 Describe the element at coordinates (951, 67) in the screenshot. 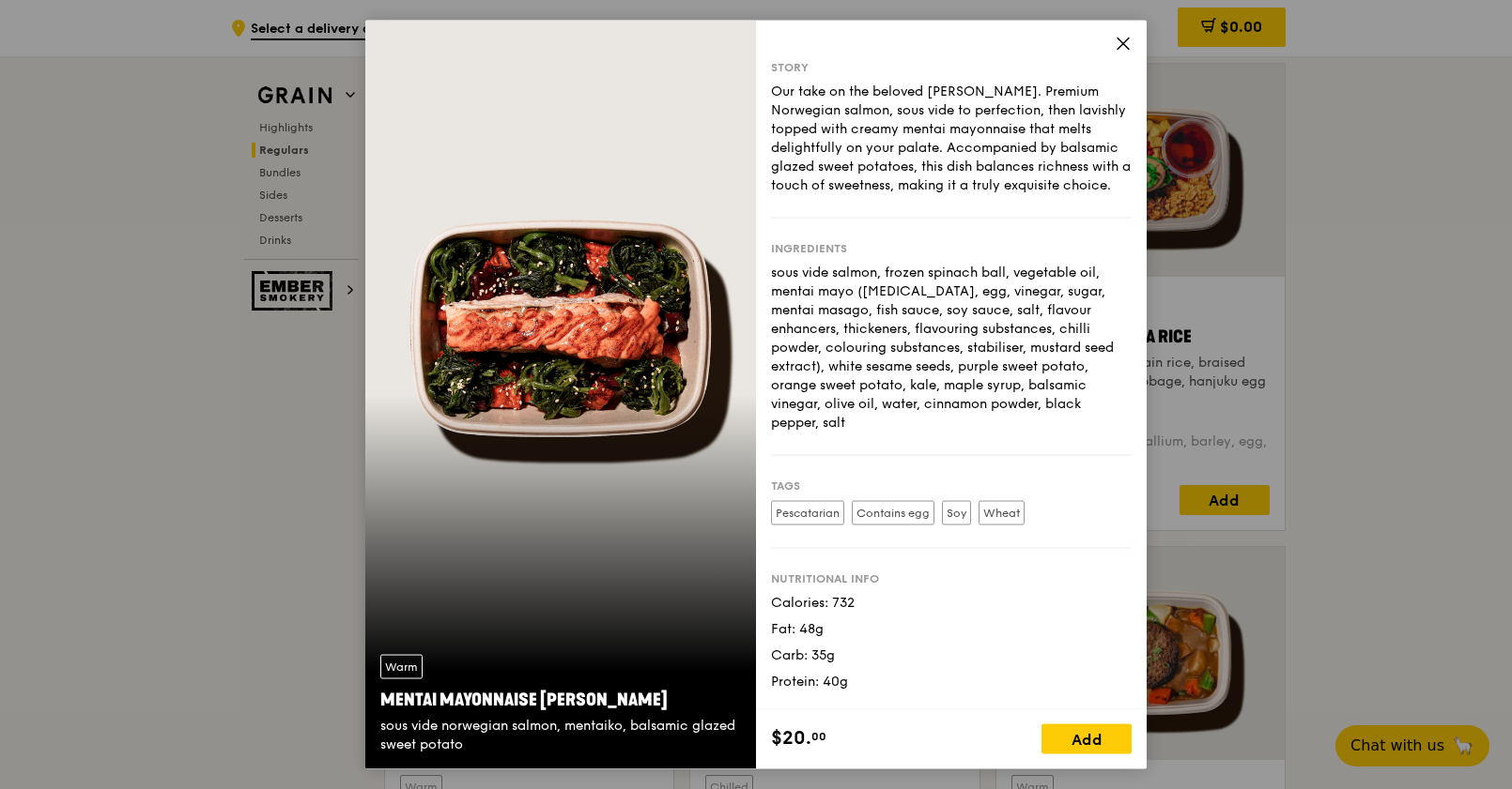

I see `div: Story` at that location.